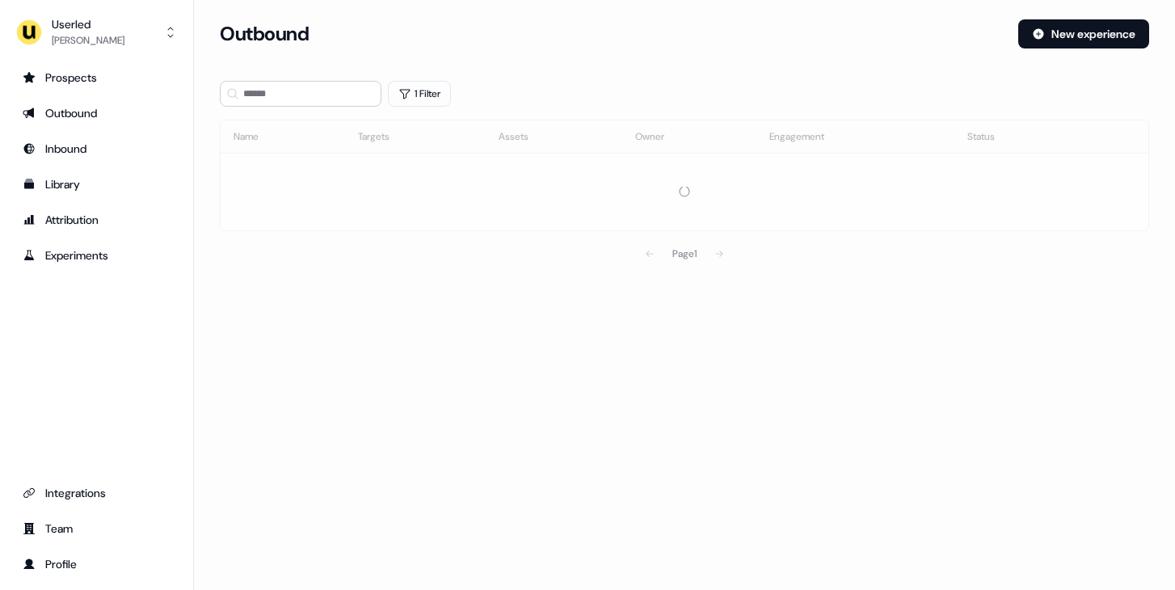  Describe the element at coordinates (96, 528) in the screenshot. I see `div: Team` at that location.